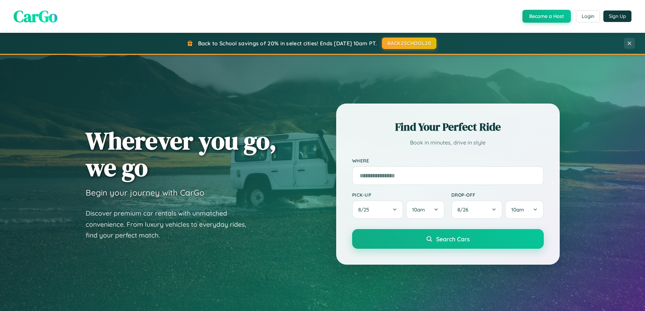 Image resolution: width=645 pixels, height=311 pixels. I want to click on label: Where, so click(448, 161).